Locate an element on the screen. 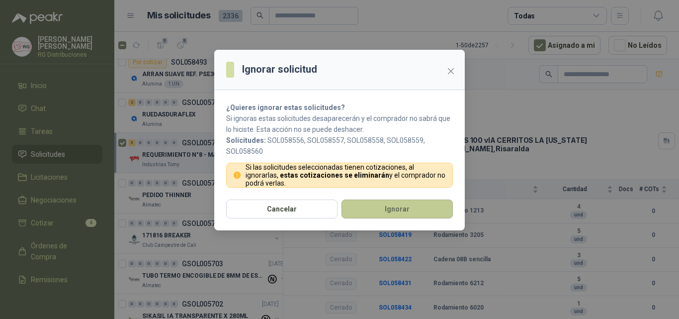 Image resolution: width=679 pixels, height=319 pixels. button: Close is located at coordinates (451, 71).